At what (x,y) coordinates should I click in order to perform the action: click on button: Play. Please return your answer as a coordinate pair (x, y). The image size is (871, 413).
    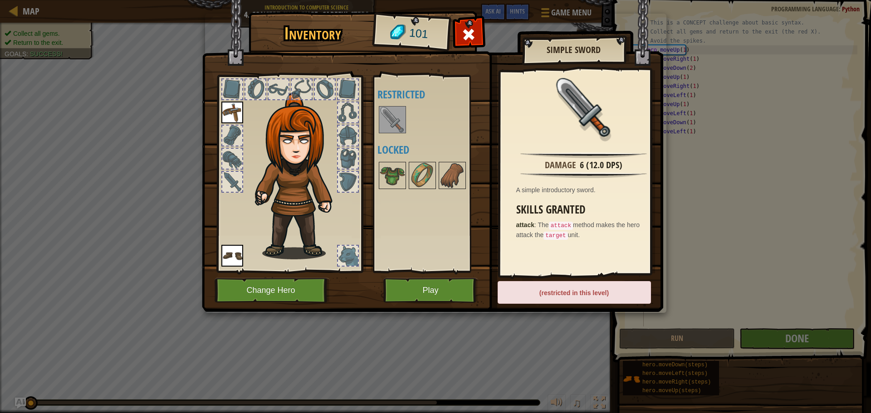
    Looking at the image, I should click on (430, 290).